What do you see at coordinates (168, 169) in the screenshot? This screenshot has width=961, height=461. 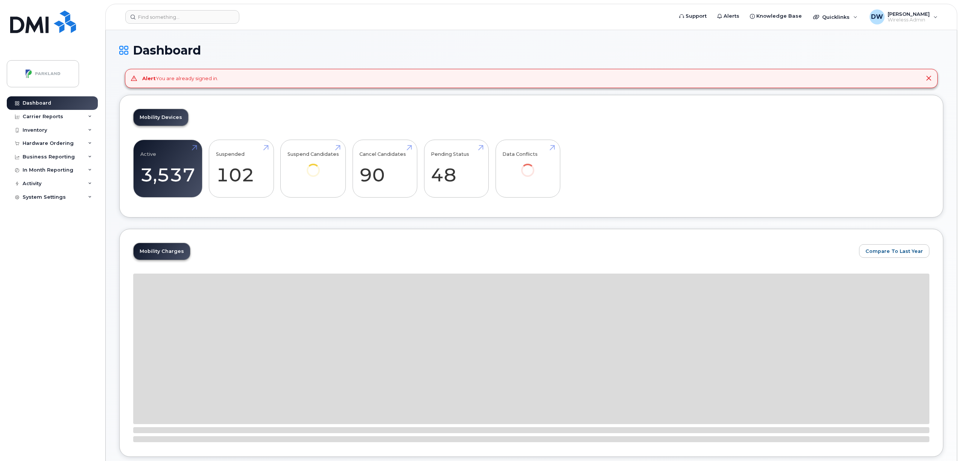 I see `a: Active 3,537` at bounding box center [168, 169].